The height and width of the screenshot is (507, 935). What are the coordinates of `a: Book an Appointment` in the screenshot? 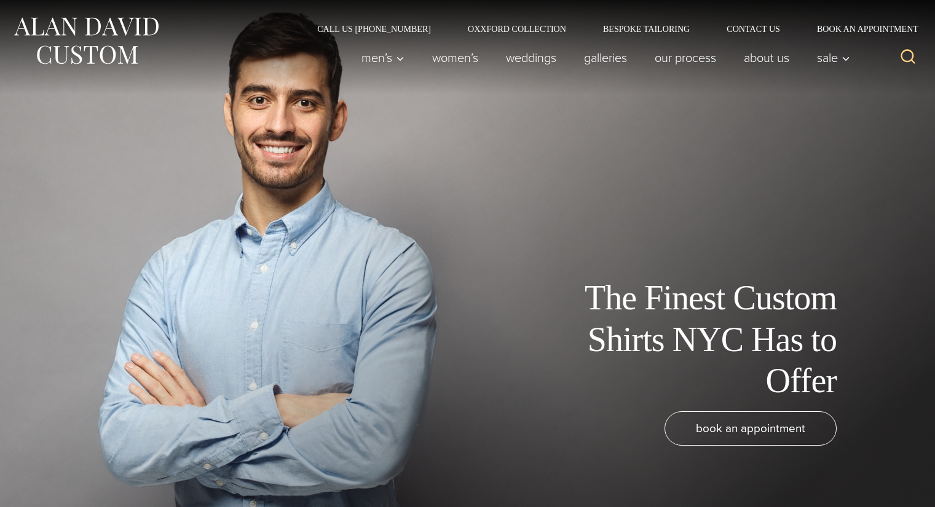 It's located at (860, 29).